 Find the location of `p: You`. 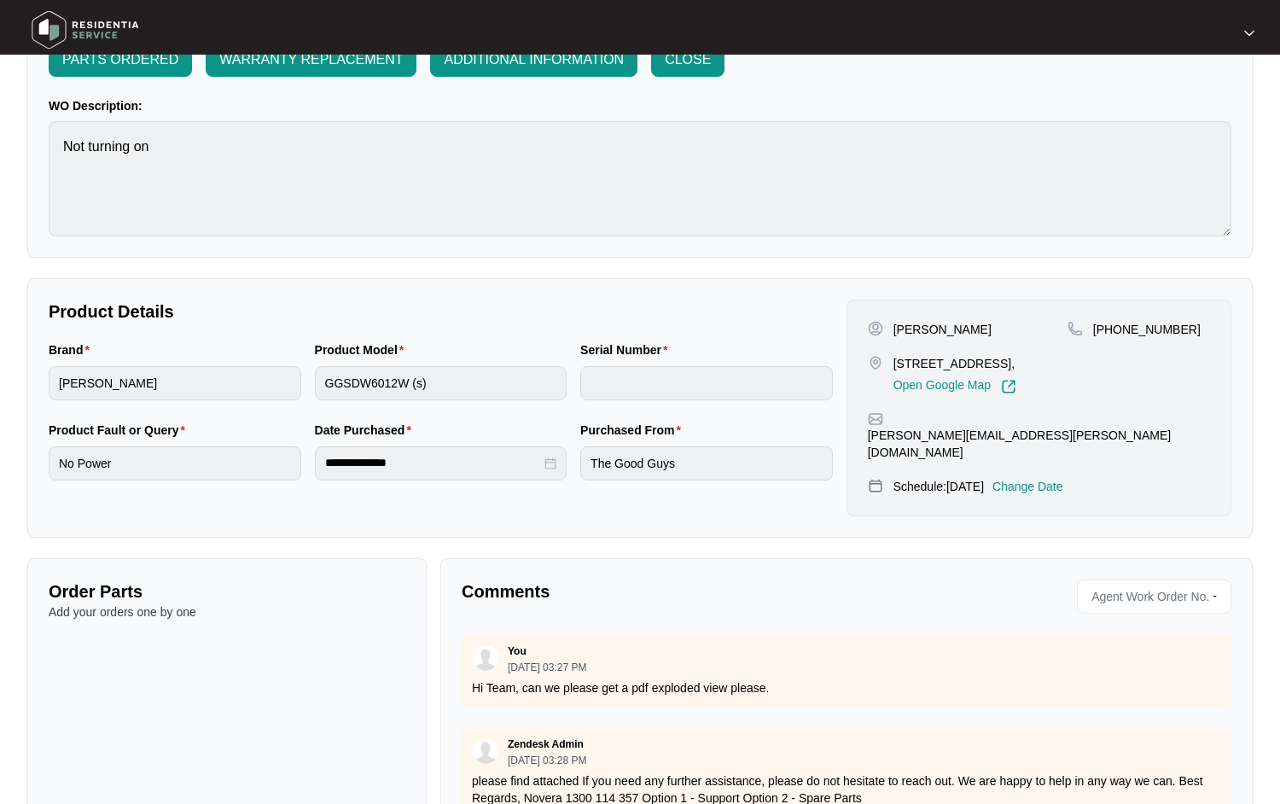

p: You is located at coordinates (517, 651).